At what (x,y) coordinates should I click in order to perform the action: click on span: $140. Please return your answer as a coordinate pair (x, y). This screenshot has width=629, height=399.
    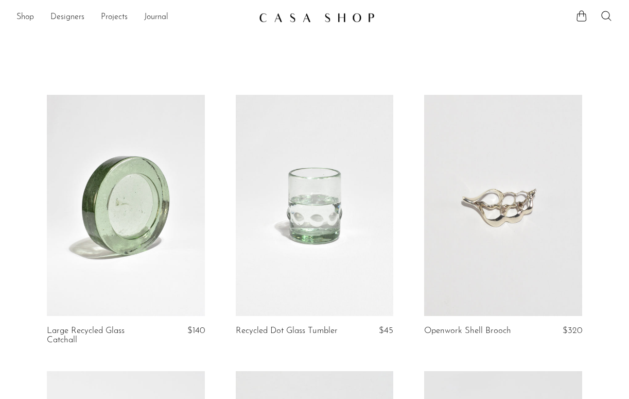
    Looking at the image, I should click on (196, 330).